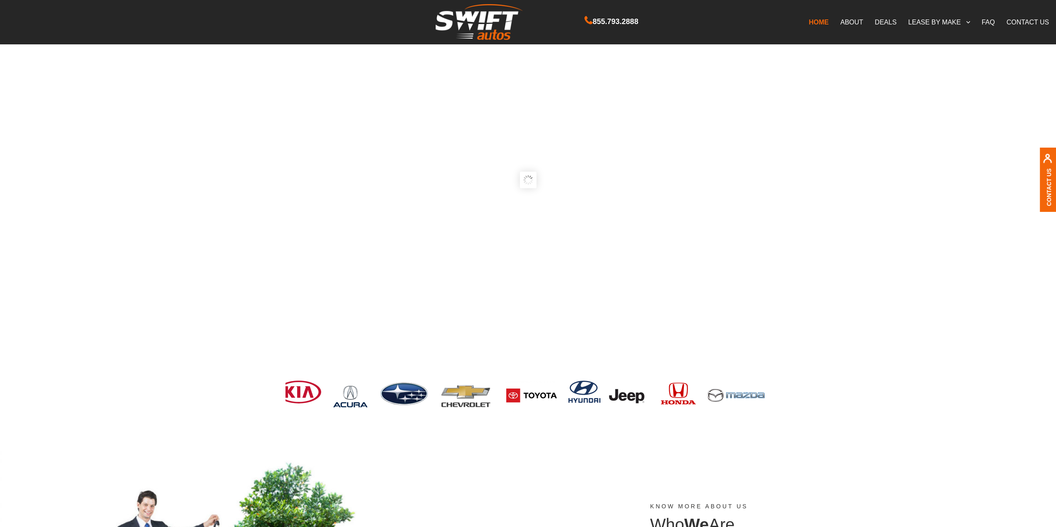 The image size is (1056, 527). What do you see at coordinates (615, 22) in the screenshot?
I see `span: 855.793.2888` at bounding box center [615, 22].